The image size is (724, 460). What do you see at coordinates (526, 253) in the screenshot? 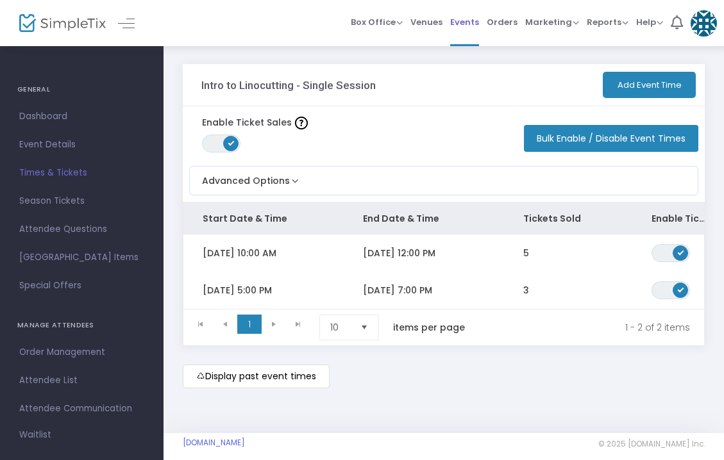
I see `span: 5` at bounding box center [526, 253].